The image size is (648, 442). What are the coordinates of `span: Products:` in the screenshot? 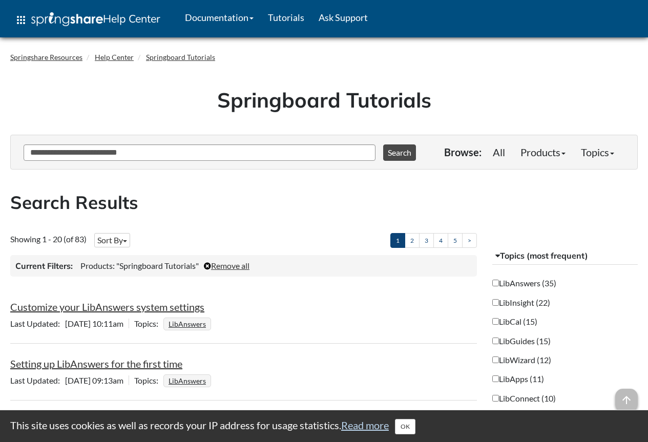 It's located at (97, 265).